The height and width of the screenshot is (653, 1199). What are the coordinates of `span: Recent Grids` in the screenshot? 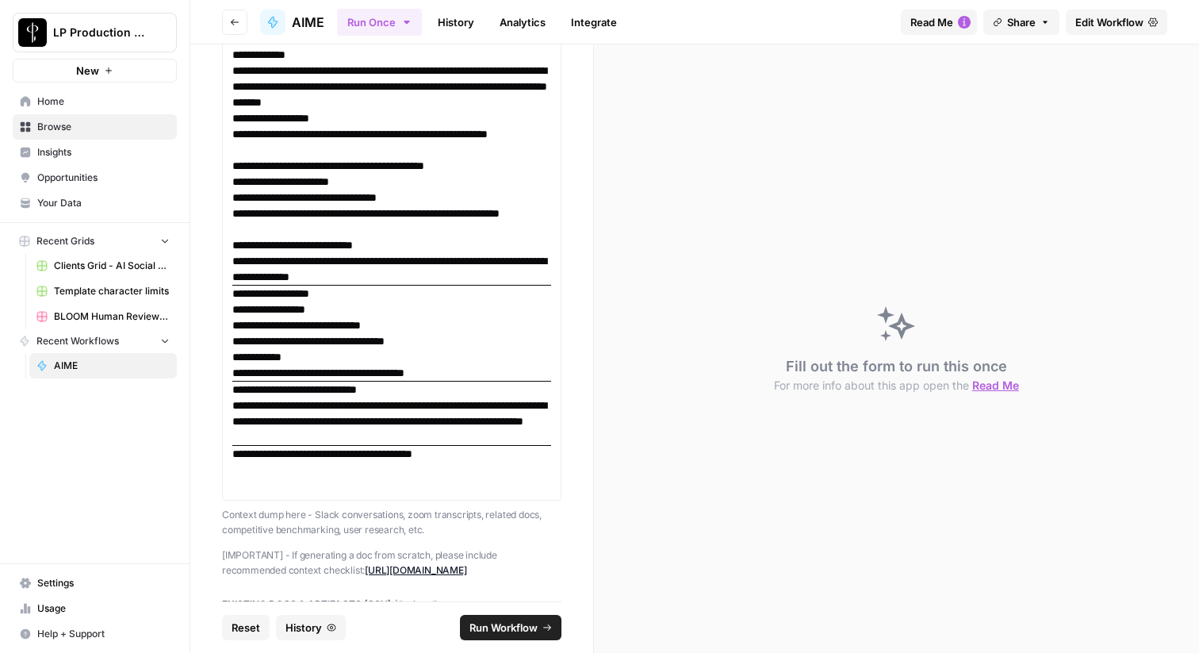 It's located at (65, 241).